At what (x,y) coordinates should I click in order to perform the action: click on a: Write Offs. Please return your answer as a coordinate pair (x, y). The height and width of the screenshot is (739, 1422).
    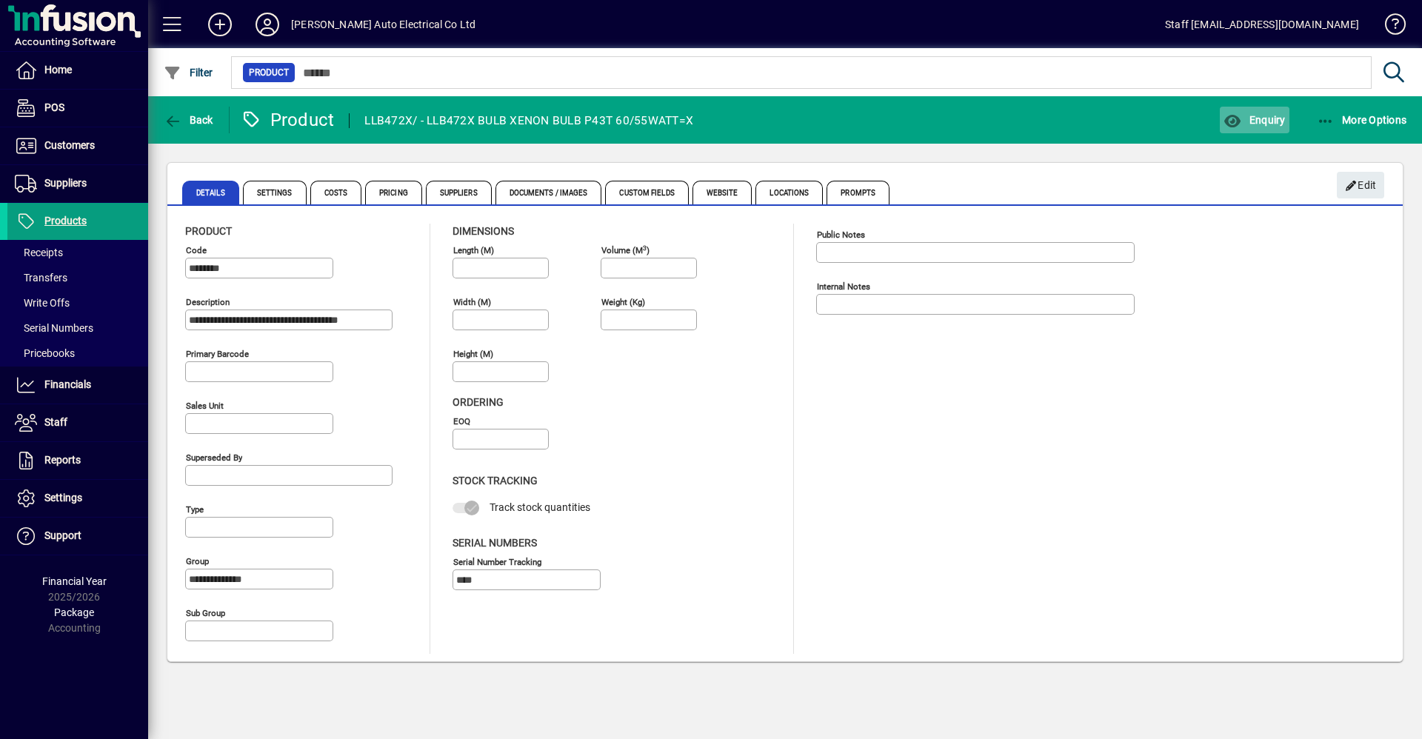
    Looking at the image, I should click on (78, 303).